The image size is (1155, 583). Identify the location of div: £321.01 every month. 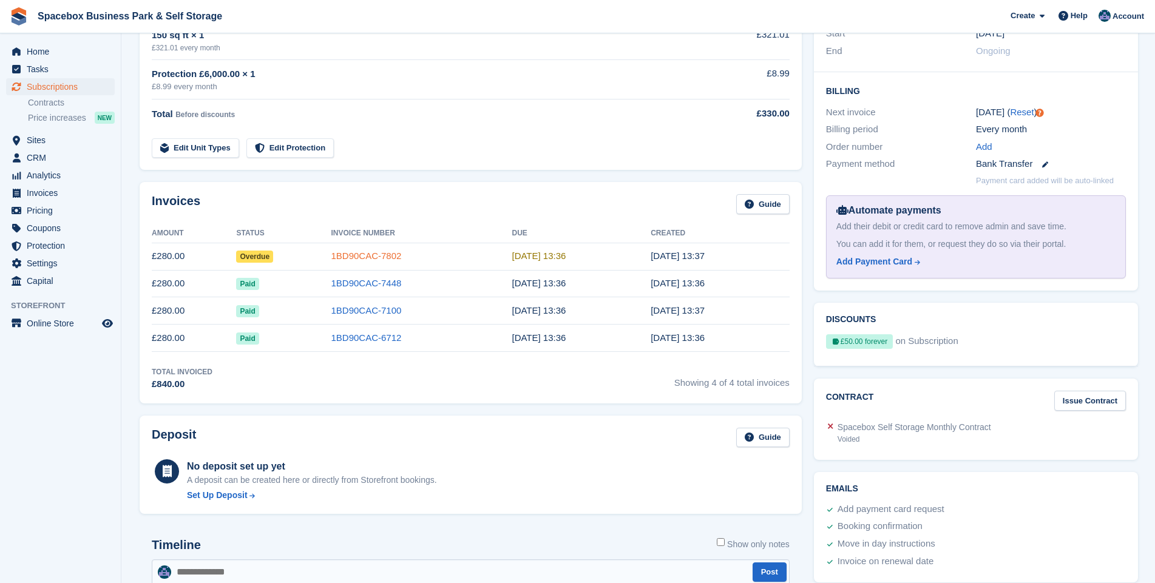
(422, 48).